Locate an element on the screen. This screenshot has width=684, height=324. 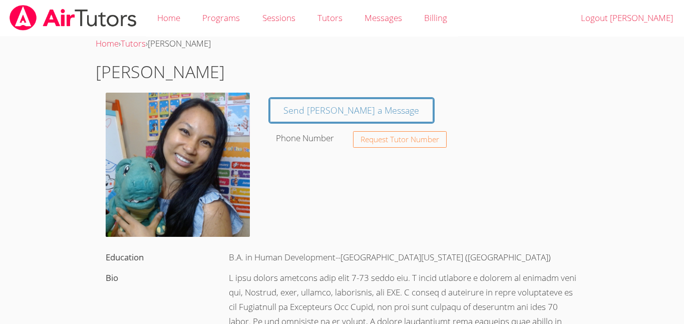
a: Home is located at coordinates (107, 43).